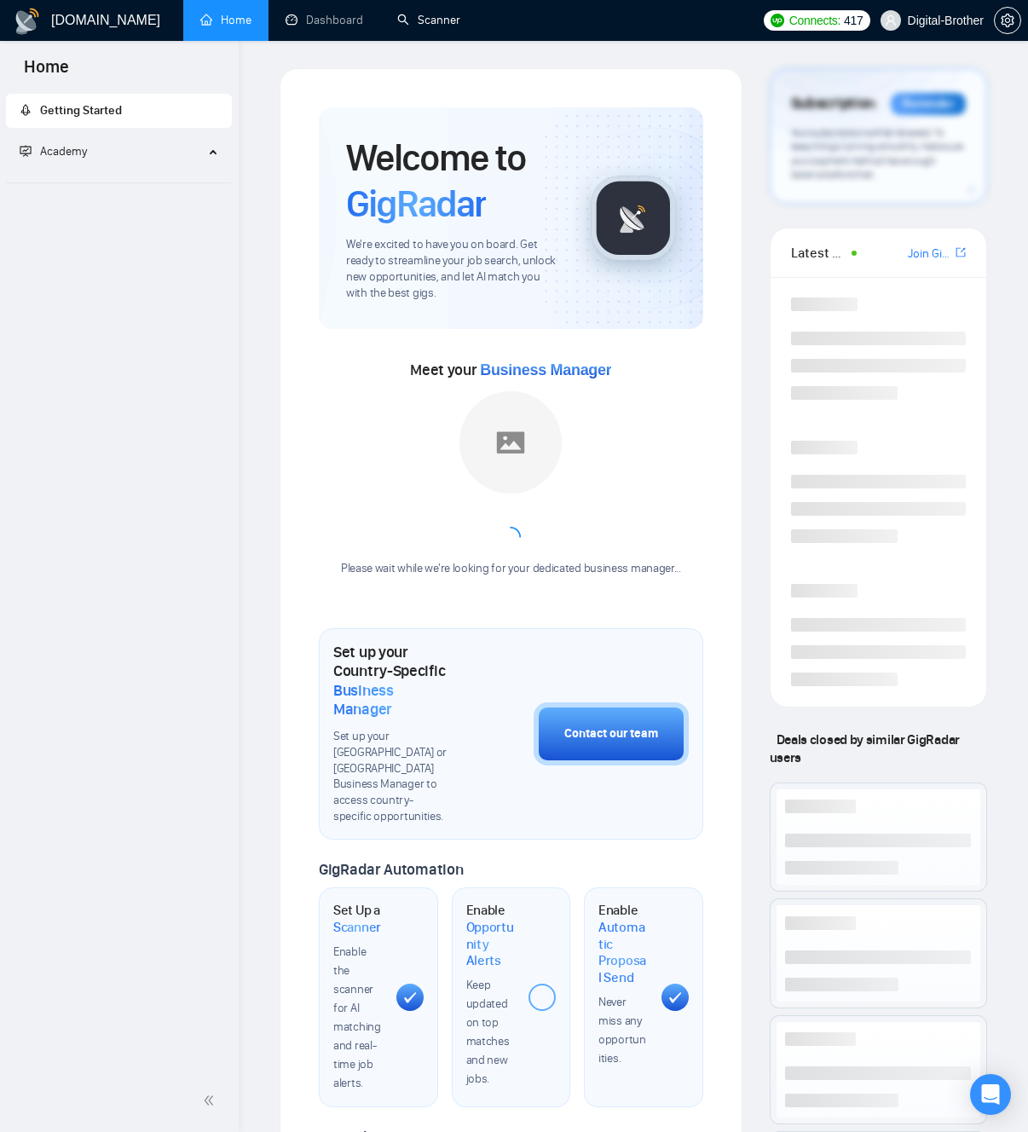 This screenshot has height=1132, width=1028. What do you see at coordinates (357, 1017) in the screenshot?
I see `span: Enable the scanner for AI matching and real-time job alerts.` at bounding box center [357, 1017].